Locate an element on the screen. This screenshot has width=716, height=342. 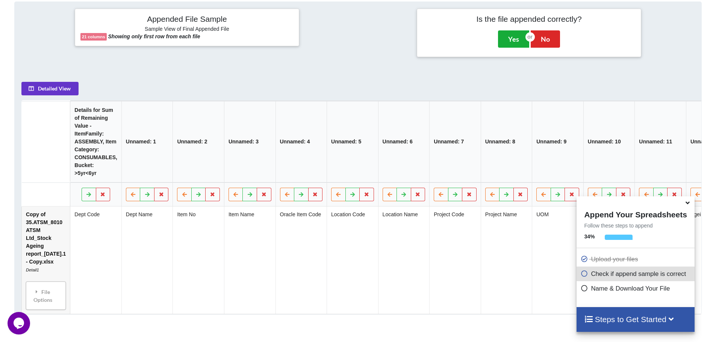
div: File Options is located at coordinates (46, 296).